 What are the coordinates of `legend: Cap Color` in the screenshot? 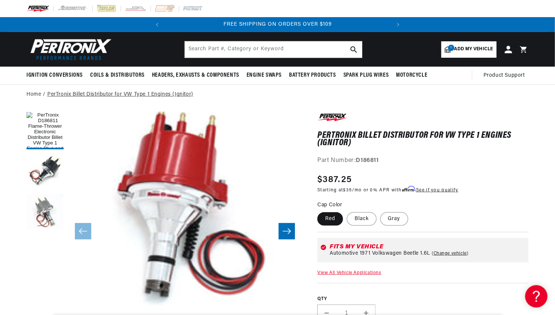 It's located at (330, 205).